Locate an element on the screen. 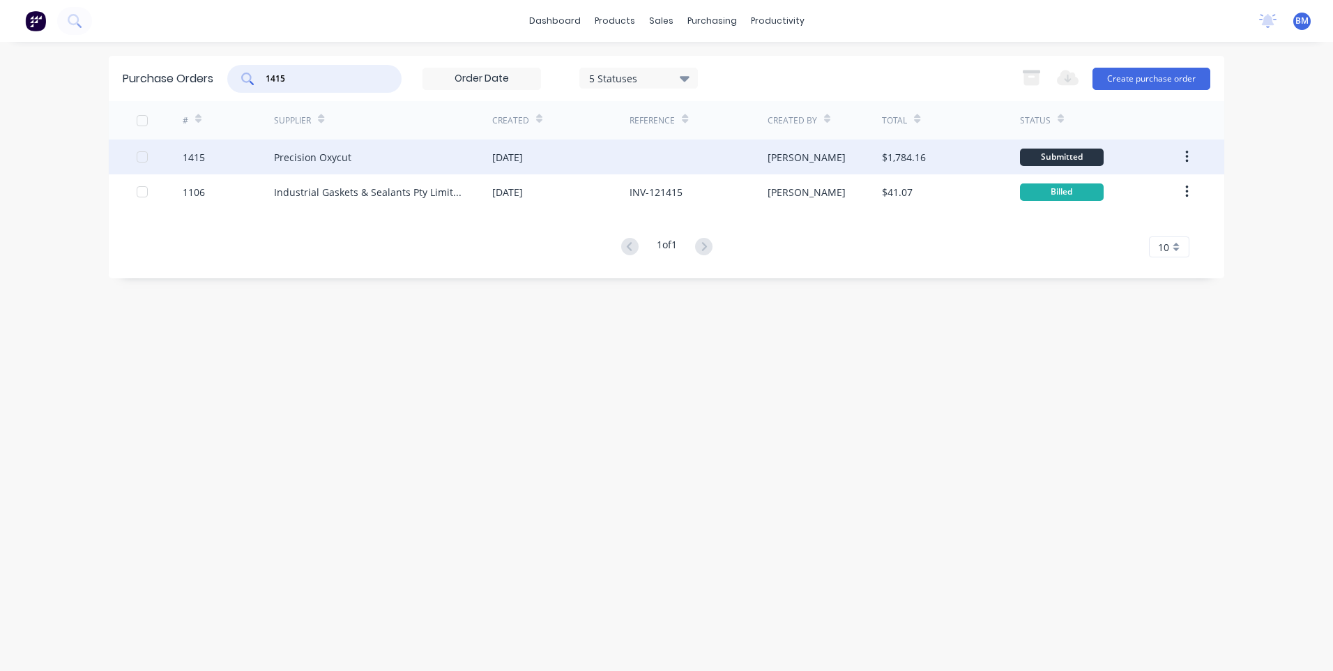 The width and height of the screenshot is (1333, 671). div: Reference is located at coordinates (652, 121).